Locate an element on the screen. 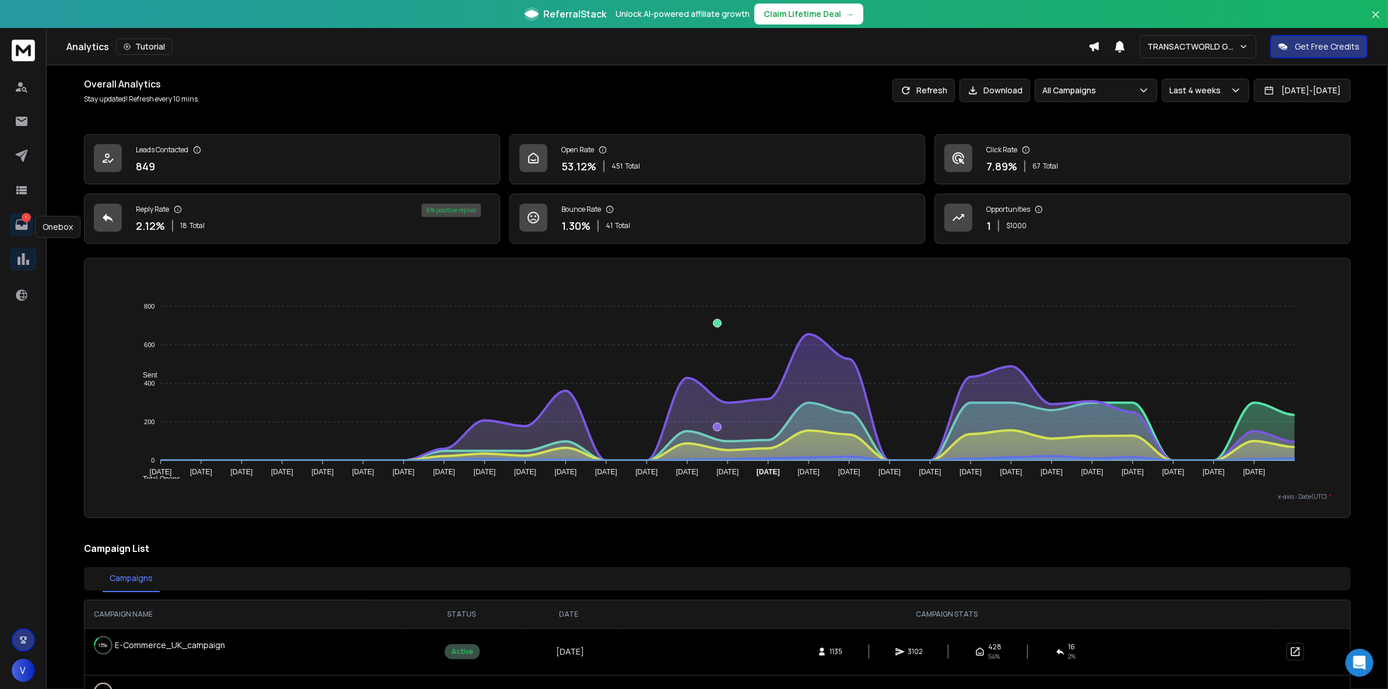  span: Sent is located at coordinates (146, 375).